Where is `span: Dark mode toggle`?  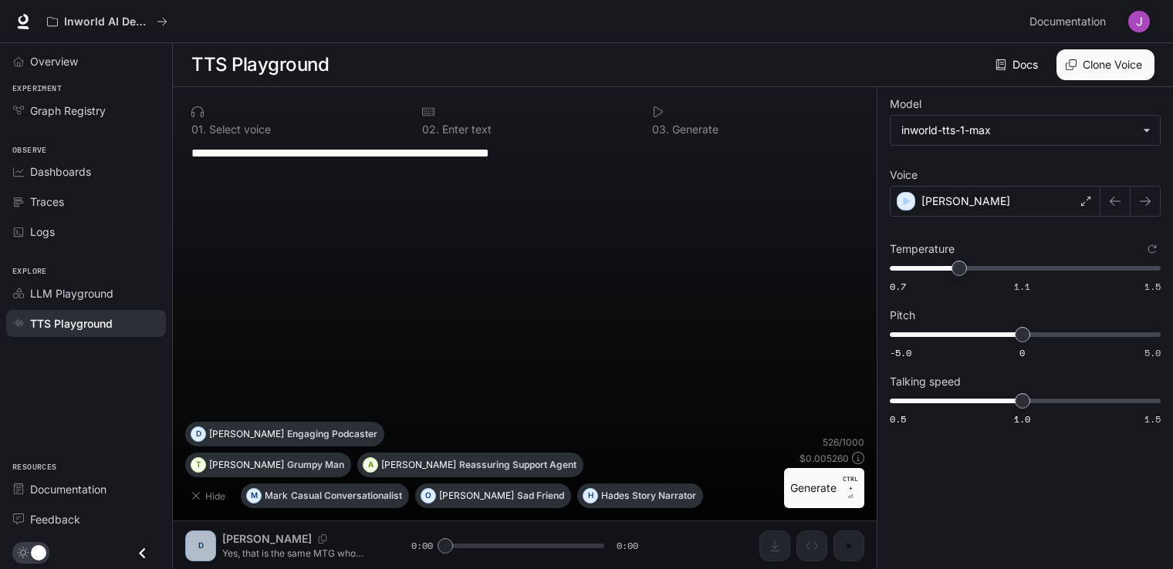
span: Dark mode toggle is located at coordinates (39, 552).